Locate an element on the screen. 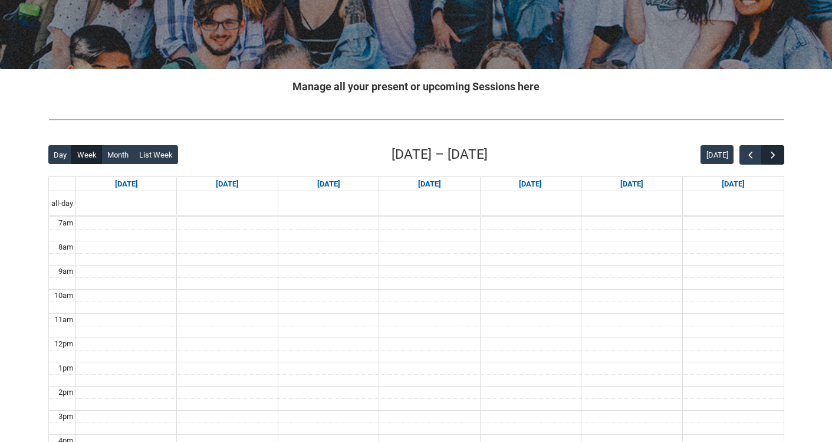 Image resolution: width=832 pixels, height=442 pixels. a: Go to September 9, 2025 is located at coordinates (328, 184).